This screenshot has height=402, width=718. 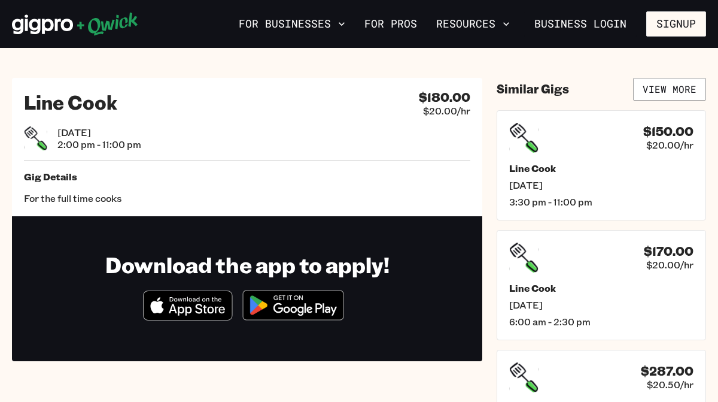 I want to click on span: 2:00 pm - 11:00 pm, so click(x=99, y=144).